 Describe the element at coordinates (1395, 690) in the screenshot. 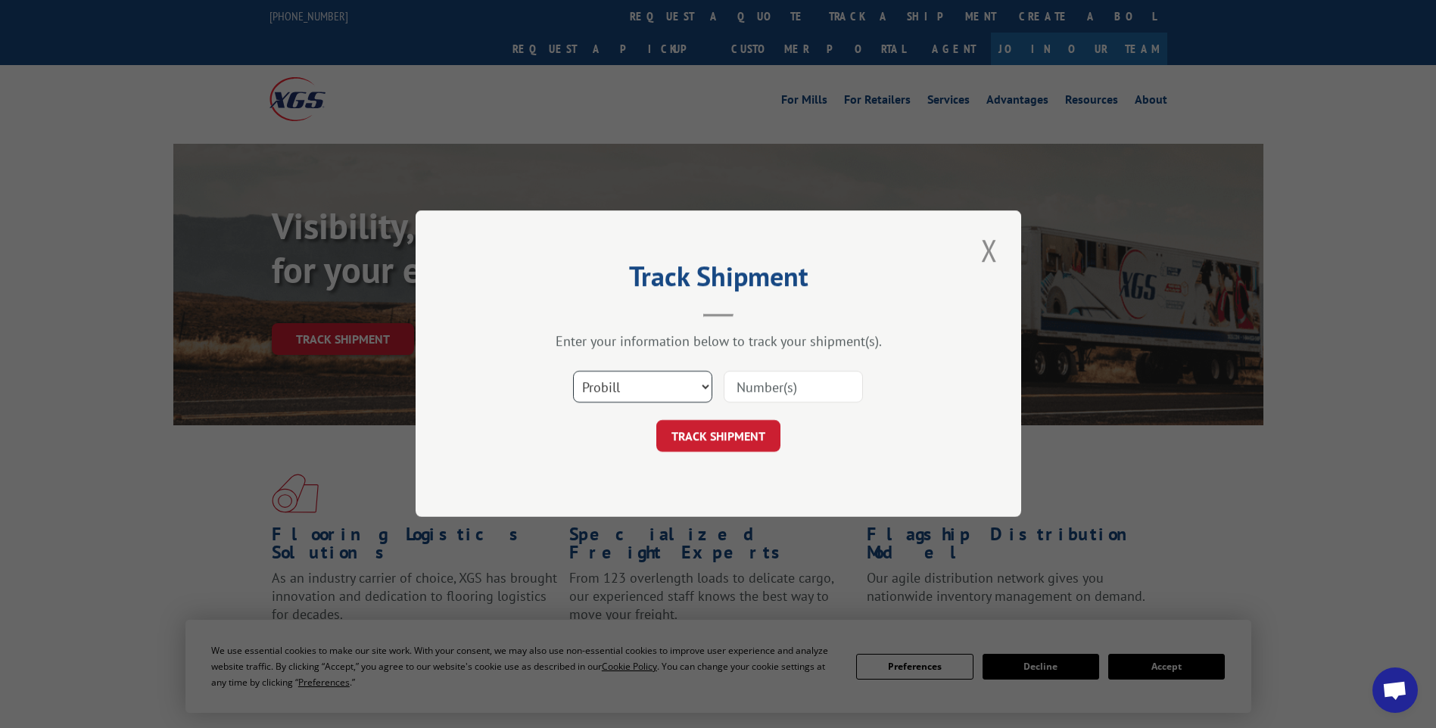

I see `a: Open chat` at that location.